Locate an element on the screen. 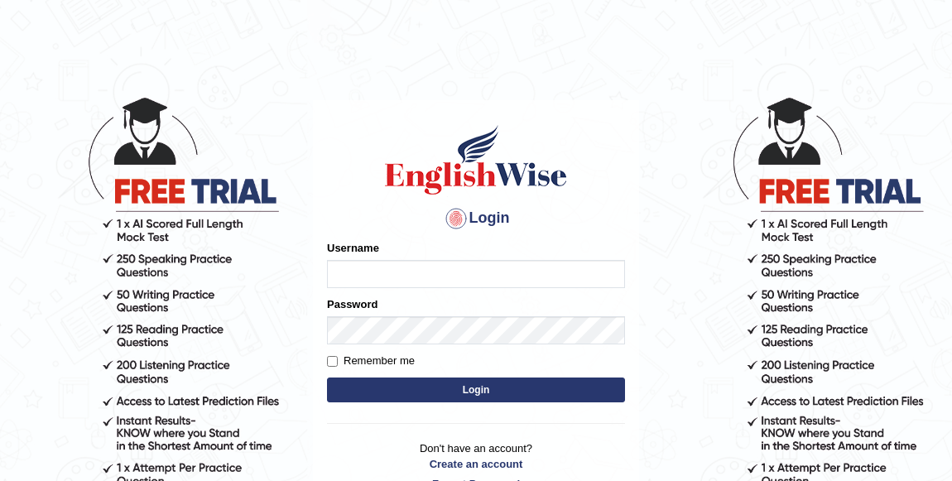  label: Username is located at coordinates (353, 247).